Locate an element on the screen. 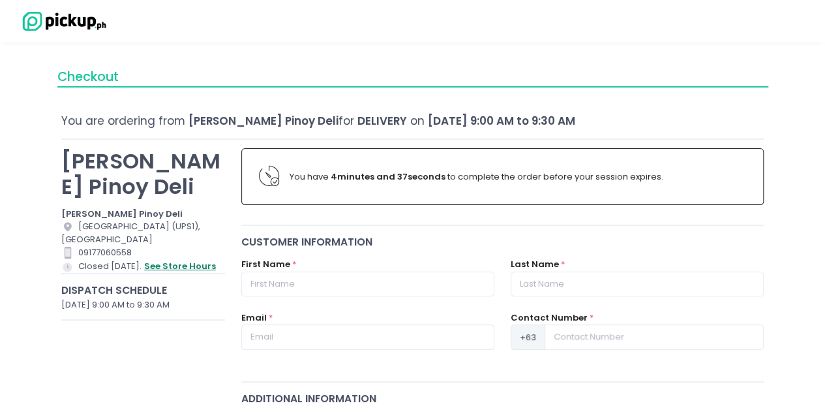 This screenshot has width=825, height=412. div: Additional Information is located at coordinates (503, 398).